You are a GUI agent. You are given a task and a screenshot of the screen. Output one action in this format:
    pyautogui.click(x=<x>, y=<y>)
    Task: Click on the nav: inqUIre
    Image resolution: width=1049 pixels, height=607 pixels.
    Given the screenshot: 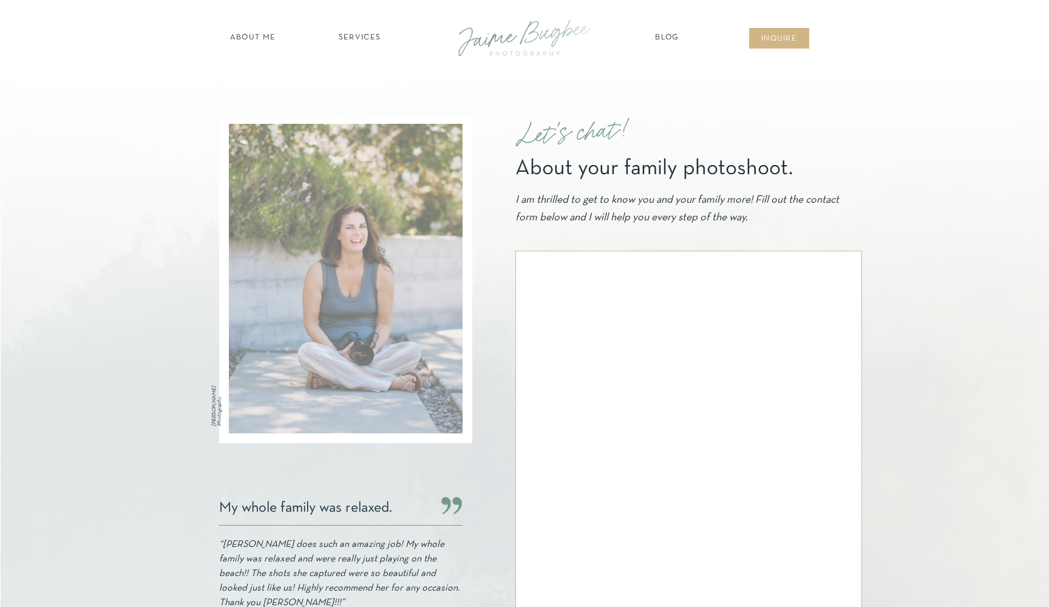 What is the action you would take?
    pyautogui.click(x=779, y=39)
    